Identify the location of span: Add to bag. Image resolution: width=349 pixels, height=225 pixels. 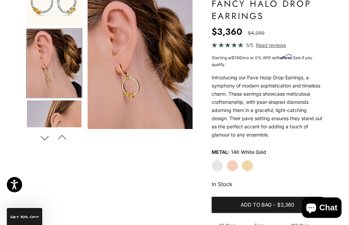
(256, 205).